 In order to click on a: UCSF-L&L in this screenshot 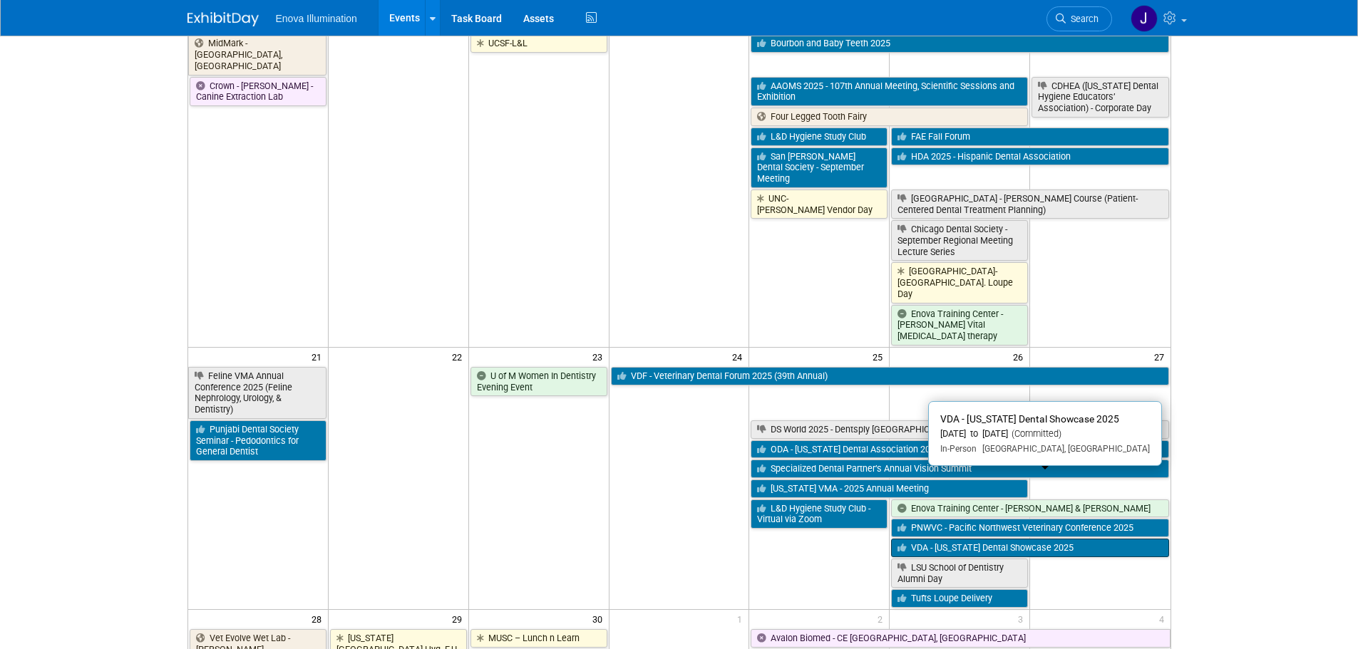, I will do `click(539, 43)`.